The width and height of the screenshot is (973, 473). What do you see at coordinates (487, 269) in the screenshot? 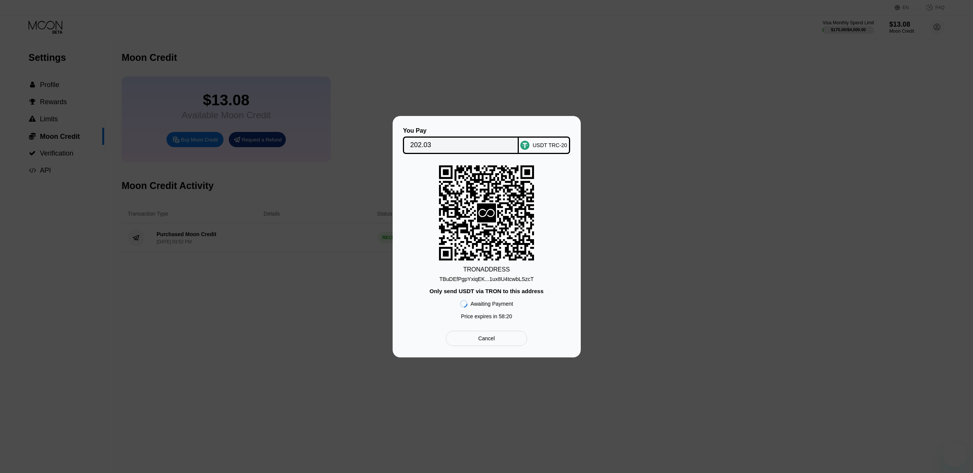
I see `div: TRON ADDRESS` at bounding box center [487, 269].